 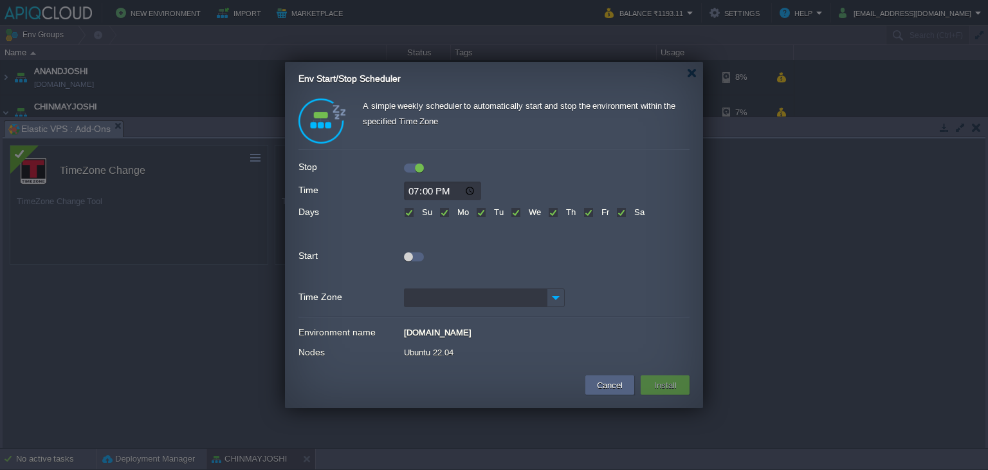 I want to click on label: Stop, so click(x=351, y=167).